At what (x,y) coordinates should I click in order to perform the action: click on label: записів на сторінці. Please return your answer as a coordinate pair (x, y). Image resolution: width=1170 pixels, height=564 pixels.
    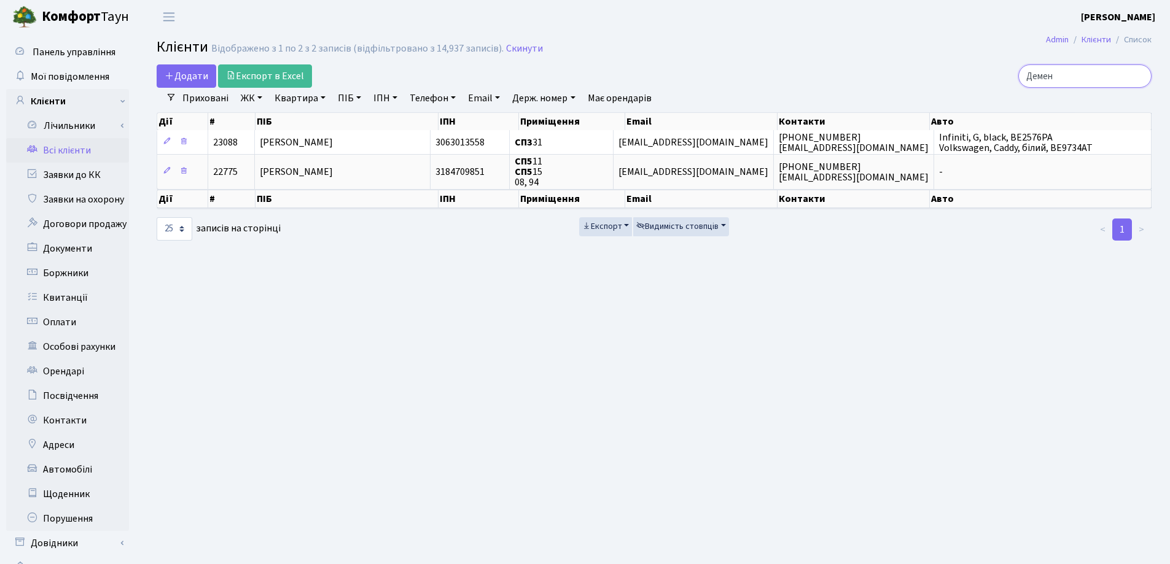
    Looking at the image, I should click on (219, 229).